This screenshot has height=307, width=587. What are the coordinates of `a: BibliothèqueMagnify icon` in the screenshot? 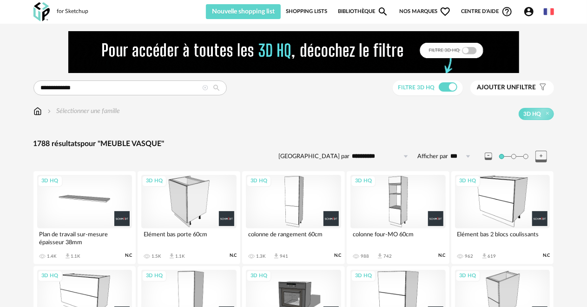 It's located at (364, 12).